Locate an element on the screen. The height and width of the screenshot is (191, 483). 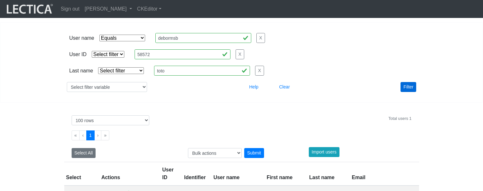
a: Help is located at coordinates (254, 86).